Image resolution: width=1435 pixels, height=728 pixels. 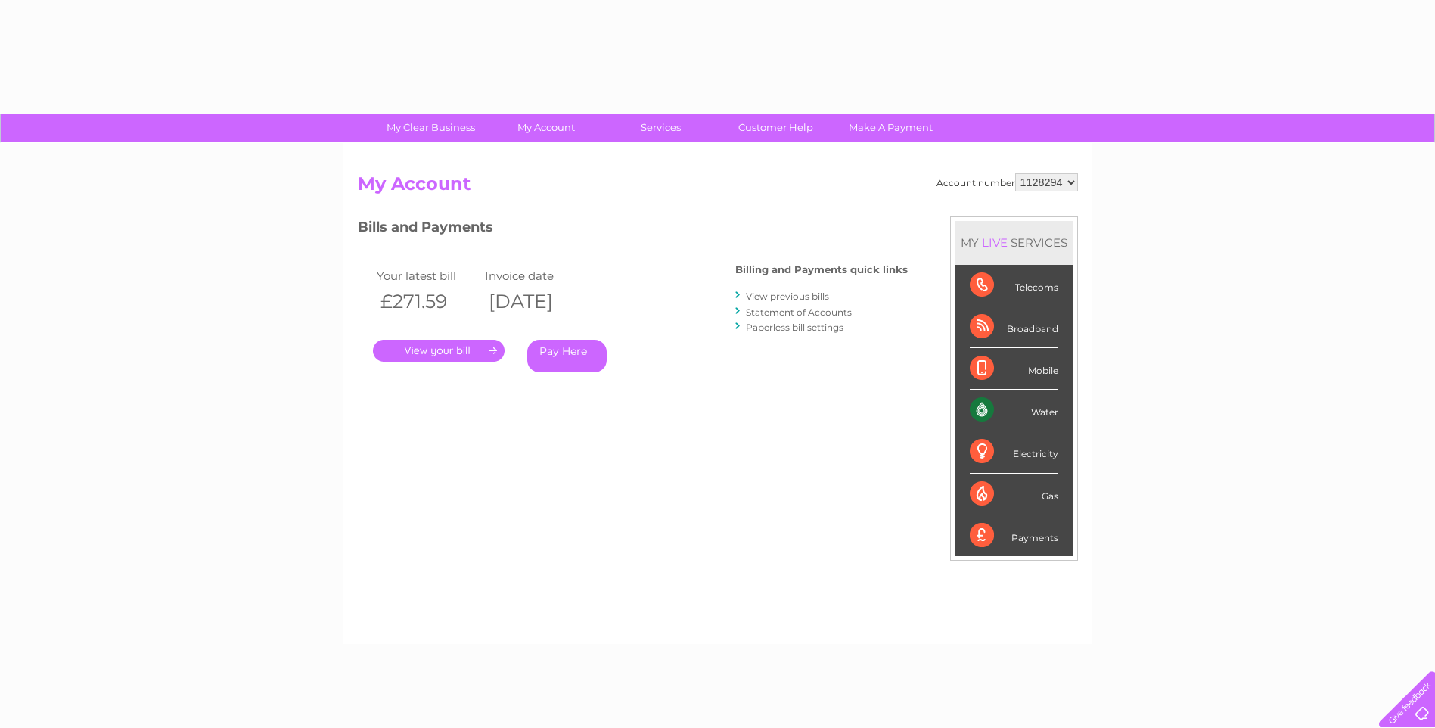 I want to click on div: MY SERVICES, so click(x=1014, y=242).